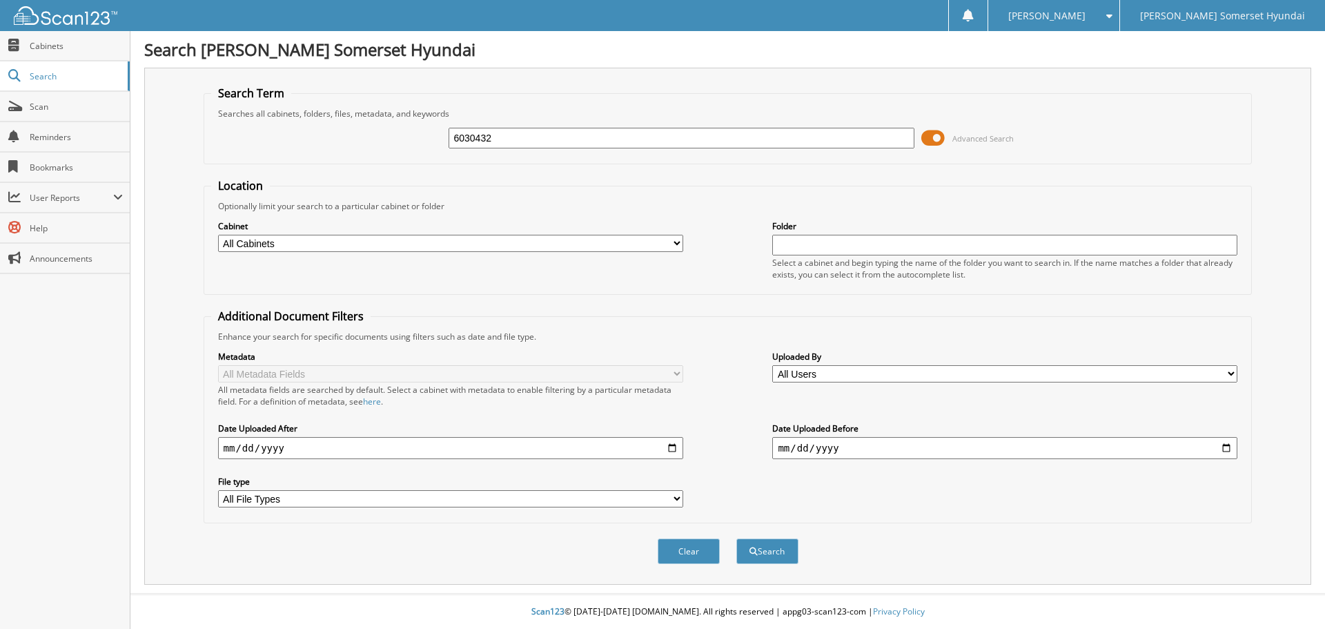 Image resolution: width=1325 pixels, height=629 pixels. What do you see at coordinates (76, 46) in the screenshot?
I see `span: Cabinets` at bounding box center [76, 46].